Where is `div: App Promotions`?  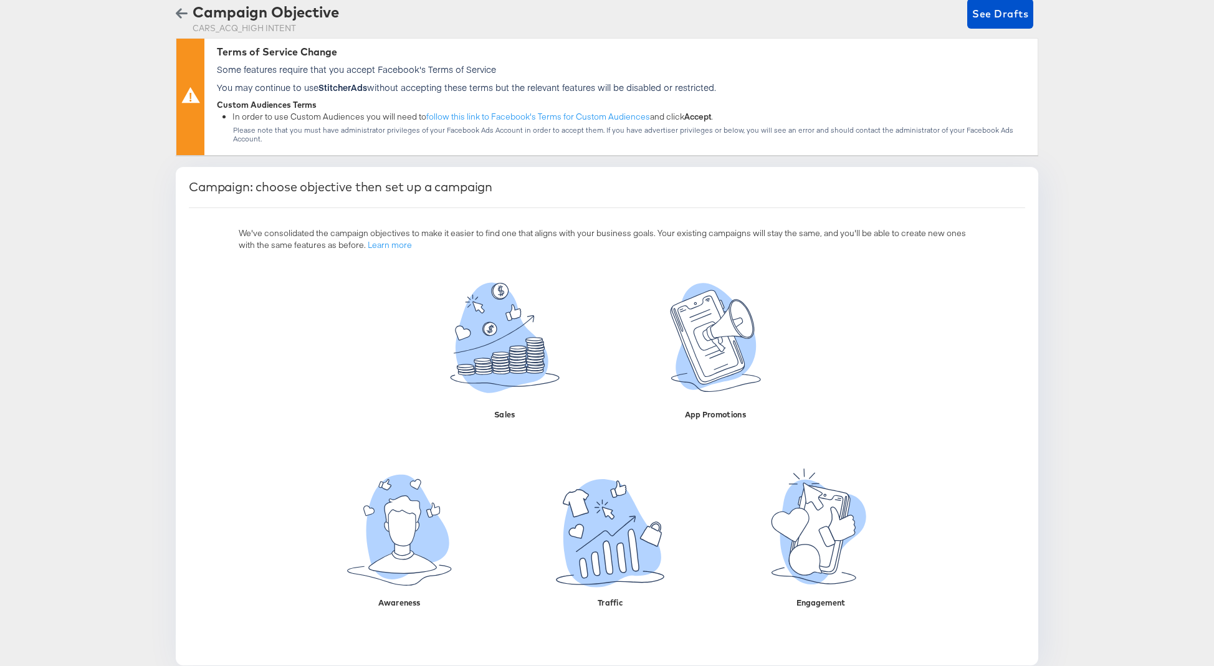 div: App Promotions is located at coordinates (716, 414).